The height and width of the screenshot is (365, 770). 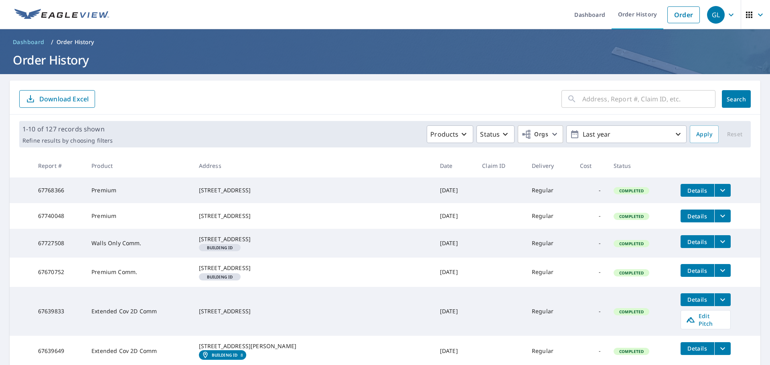 I want to click on p: Download Excel, so click(x=64, y=99).